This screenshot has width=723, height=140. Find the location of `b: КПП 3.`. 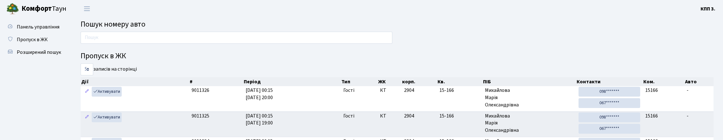

b: КПП 3. is located at coordinates (707, 9).